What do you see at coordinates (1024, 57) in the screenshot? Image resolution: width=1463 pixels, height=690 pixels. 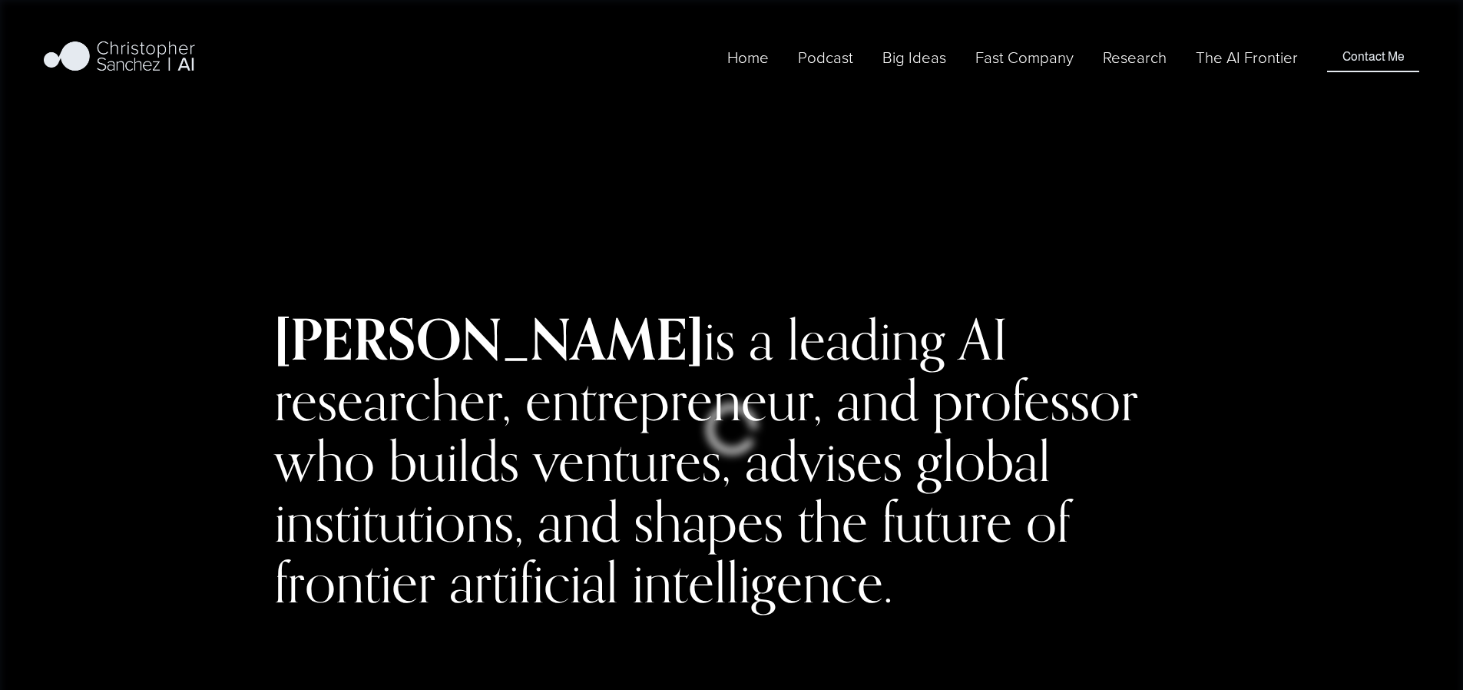 I see `span: Fast Company` at bounding box center [1024, 57].